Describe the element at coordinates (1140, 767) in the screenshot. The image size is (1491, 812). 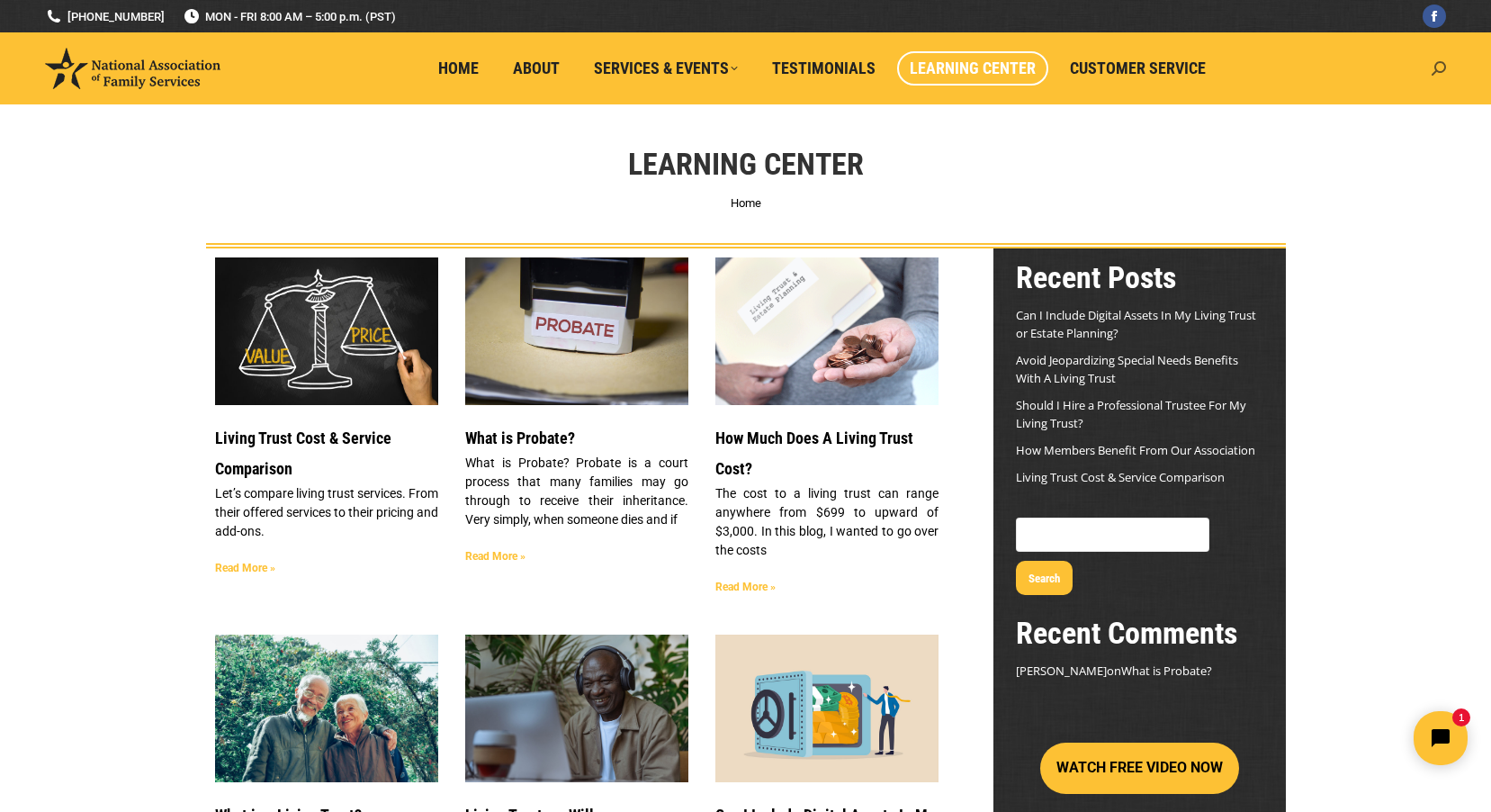
I see `a: WATCH FREE VIDEO NOW` at that location.